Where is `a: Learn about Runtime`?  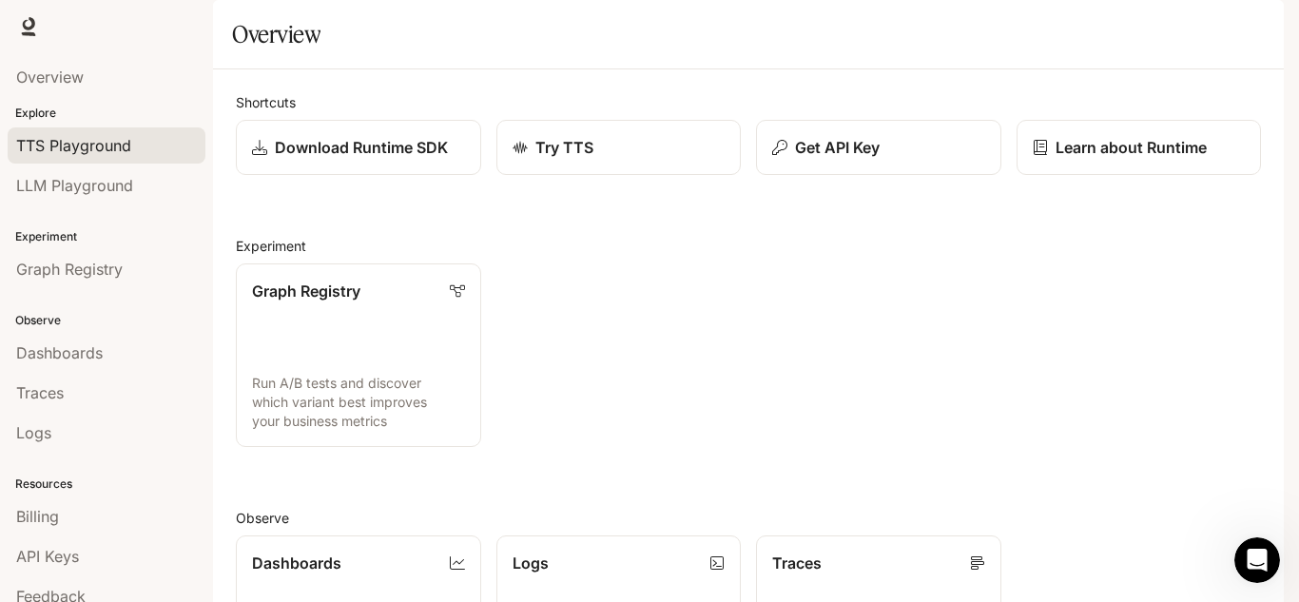
a: Learn about Runtime is located at coordinates (1139, 147).